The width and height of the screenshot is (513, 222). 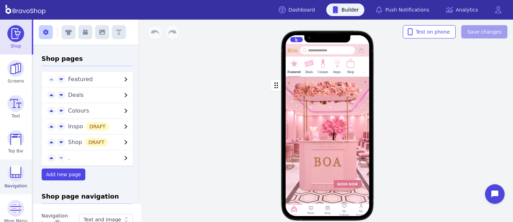 I want to click on div: Featured, so click(x=294, y=72).